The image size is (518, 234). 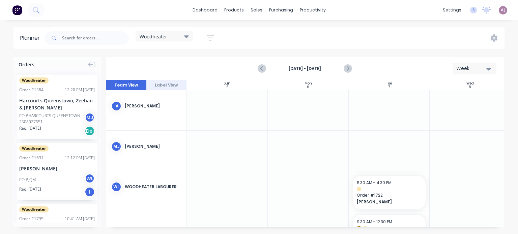 I want to click on div: Order # 1735, so click(x=31, y=219).